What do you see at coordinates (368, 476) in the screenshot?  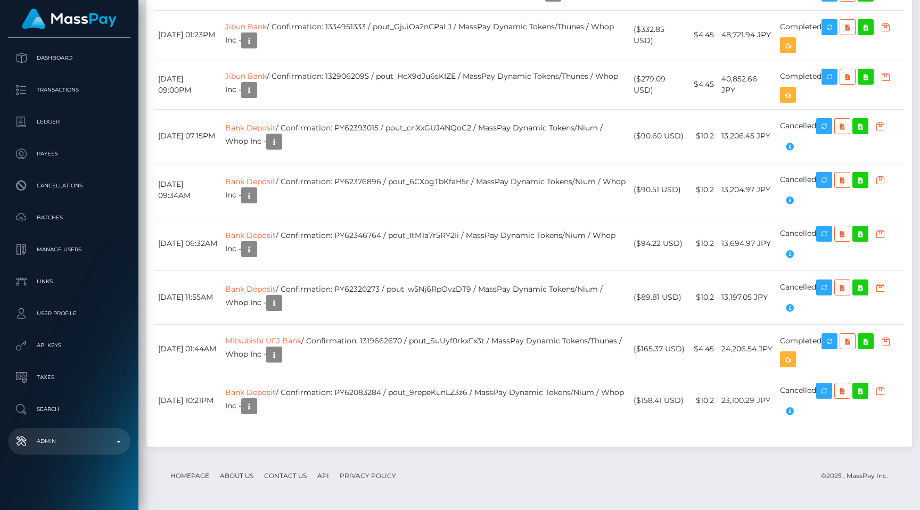 I see `a: Privacy Policy` at bounding box center [368, 476].